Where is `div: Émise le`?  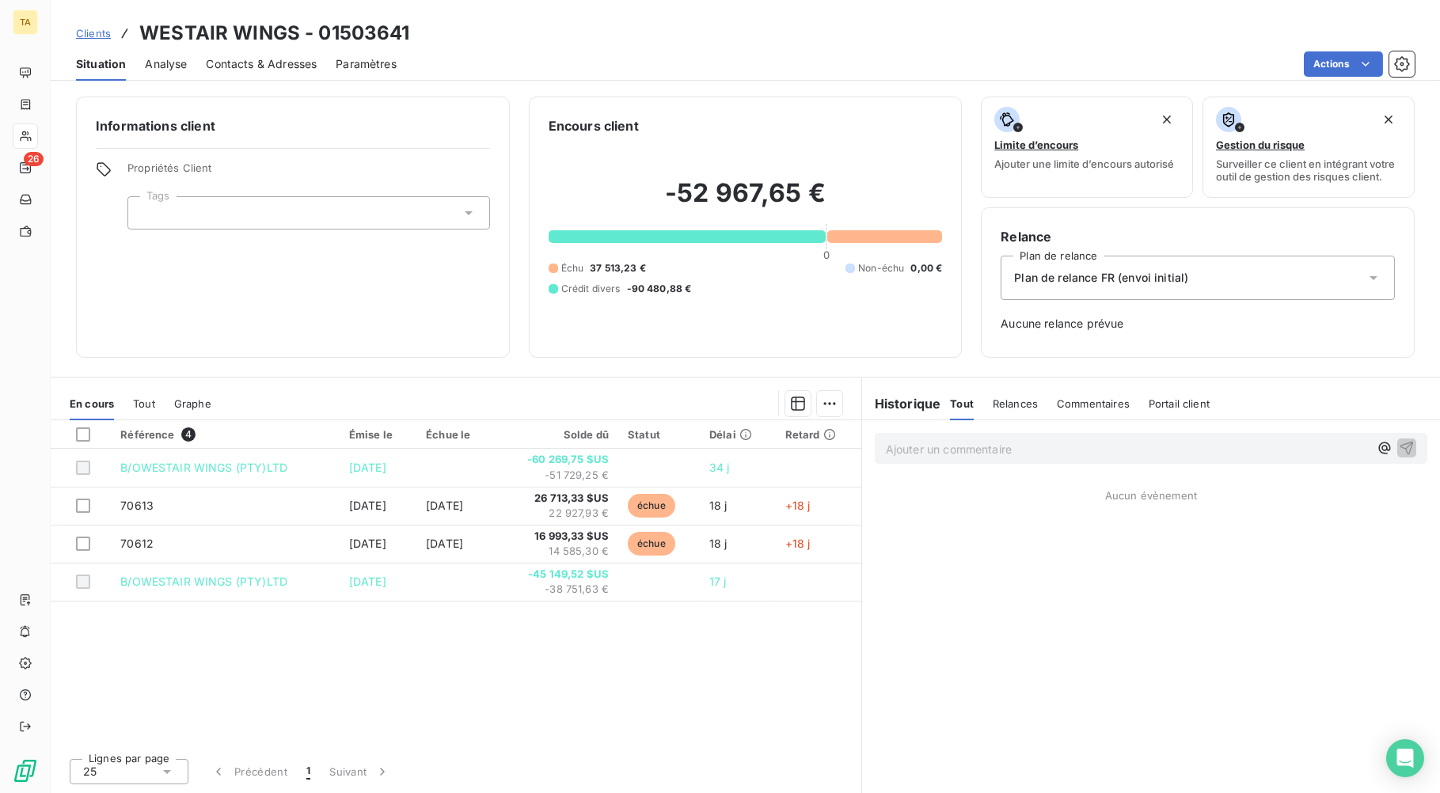 div: Émise le is located at coordinates (378, 435).